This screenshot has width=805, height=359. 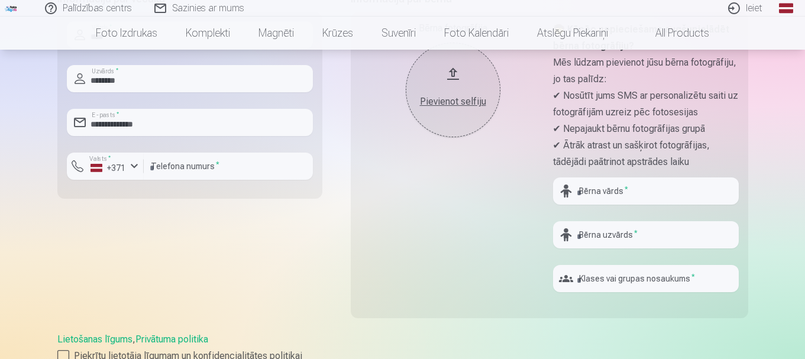 What do you see at coordinates (172, 339) in the screenshot?
I see `a: Privātuma politika` at bounding box center [172, 339].